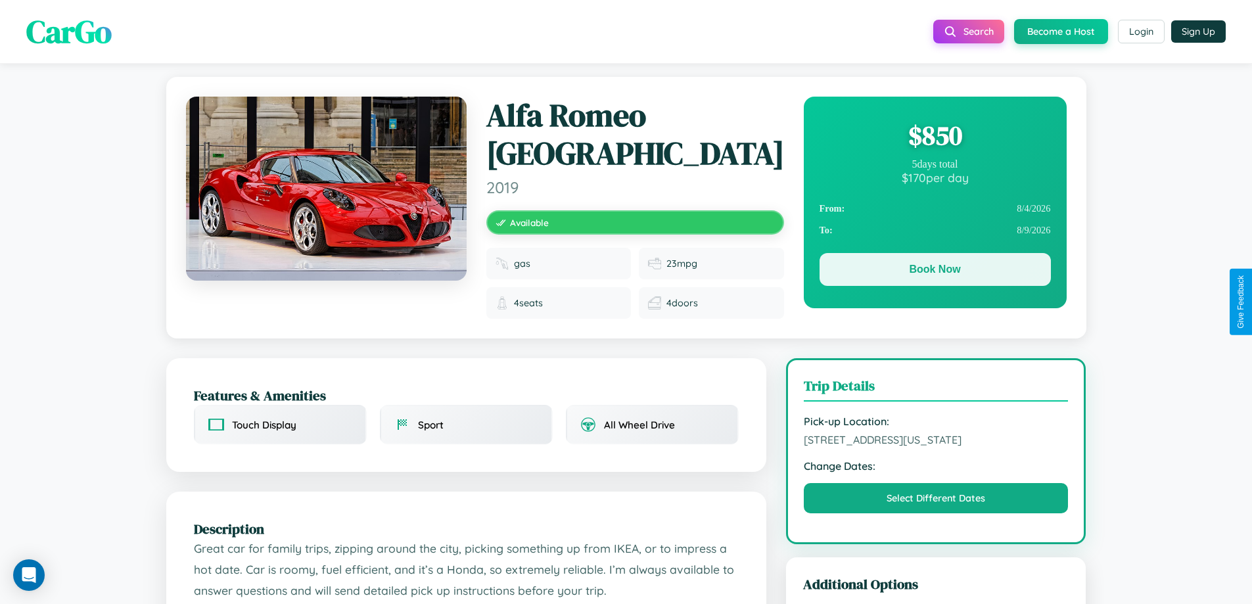 This screenshot has width=1252, height=604. I want to click on h3: Additional Options, so click(936, 583).